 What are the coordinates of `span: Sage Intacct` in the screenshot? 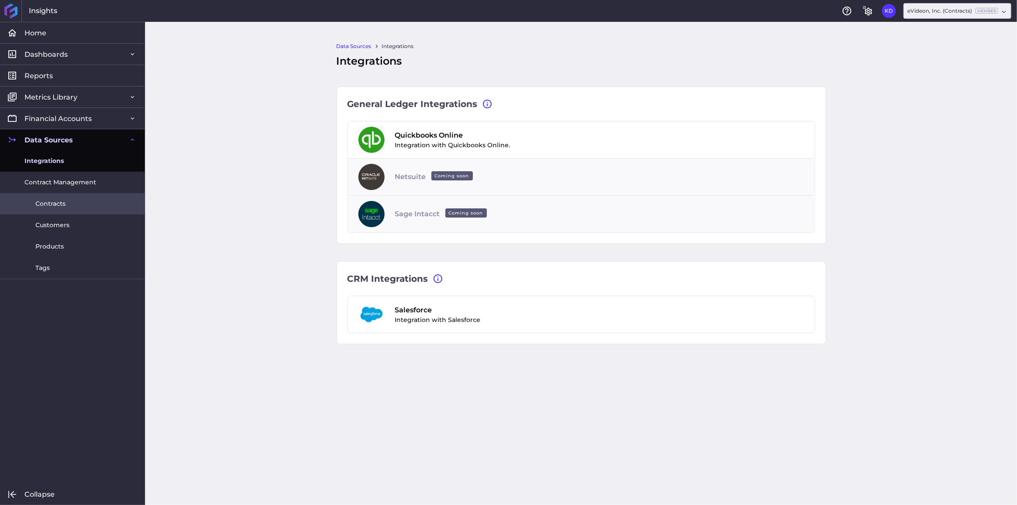 It's located at (443, 214).